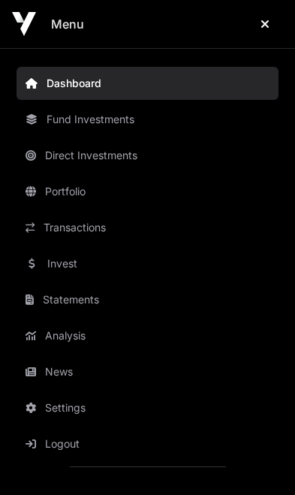 Image resolution: width=295 pixels, height=495 pixels. What do you see at coordinates (147, 372) in the screenshot?
I see `a: News` at bounding box center [147, 372].